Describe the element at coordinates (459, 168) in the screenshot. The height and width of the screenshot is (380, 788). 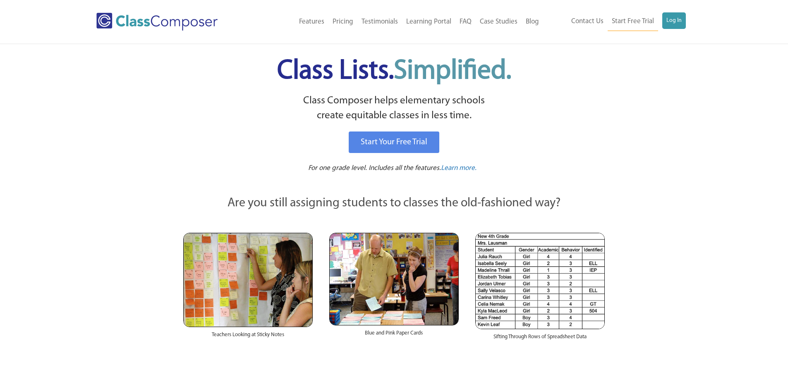
I see `span: Learn more.` at that location.